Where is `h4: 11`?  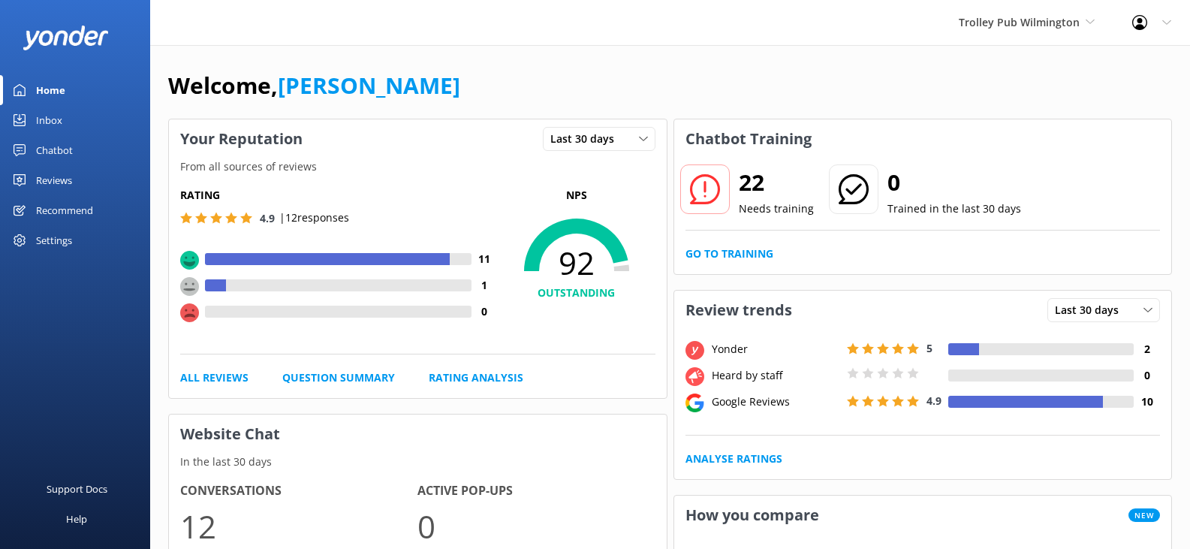
h4: 11 is located at coordinates (484, 259).